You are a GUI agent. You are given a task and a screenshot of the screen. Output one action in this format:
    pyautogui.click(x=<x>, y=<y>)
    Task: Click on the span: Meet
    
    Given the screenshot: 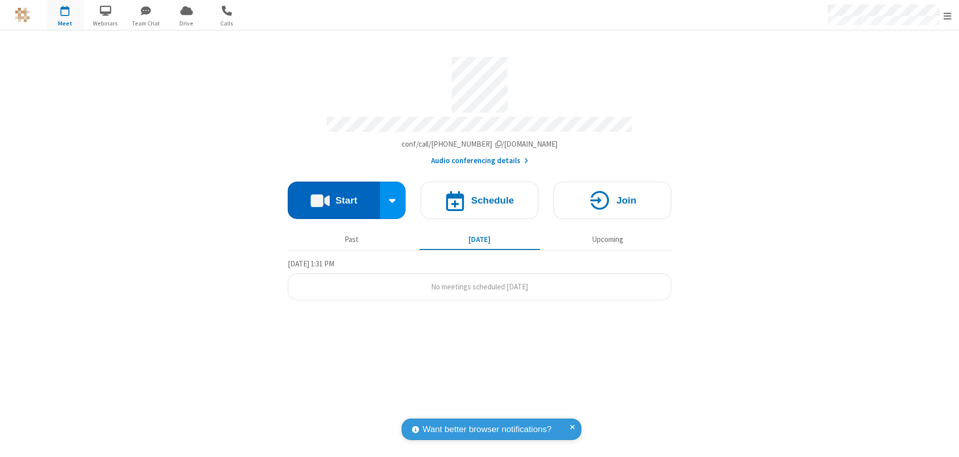 What is the action you would take?
    pyautogui.click(x=65, y=23)
    